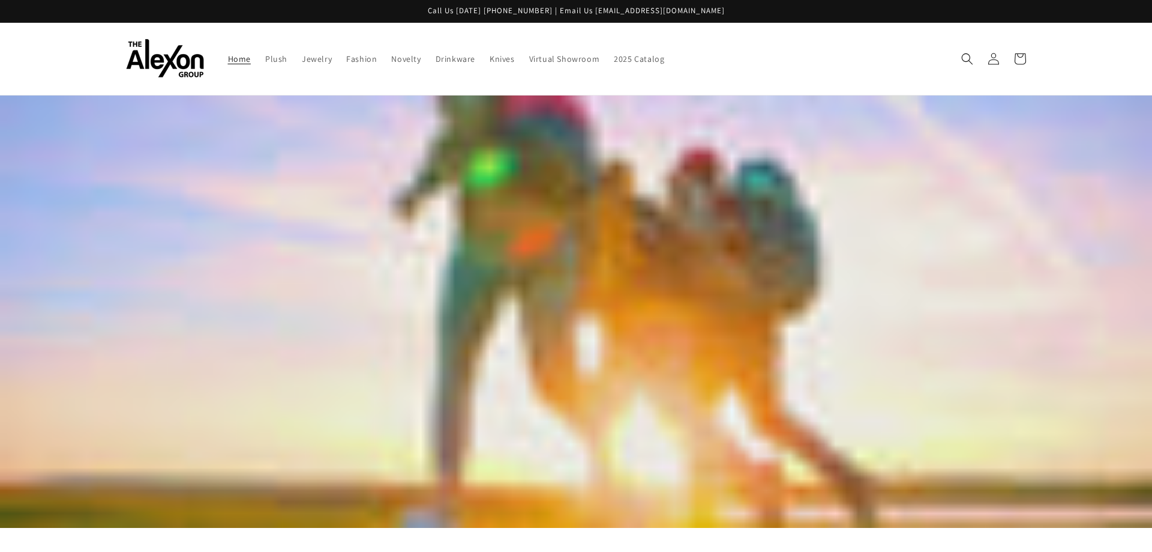 The image size is (1152, 552). I want to click on span: Plush, so click(276, 59).